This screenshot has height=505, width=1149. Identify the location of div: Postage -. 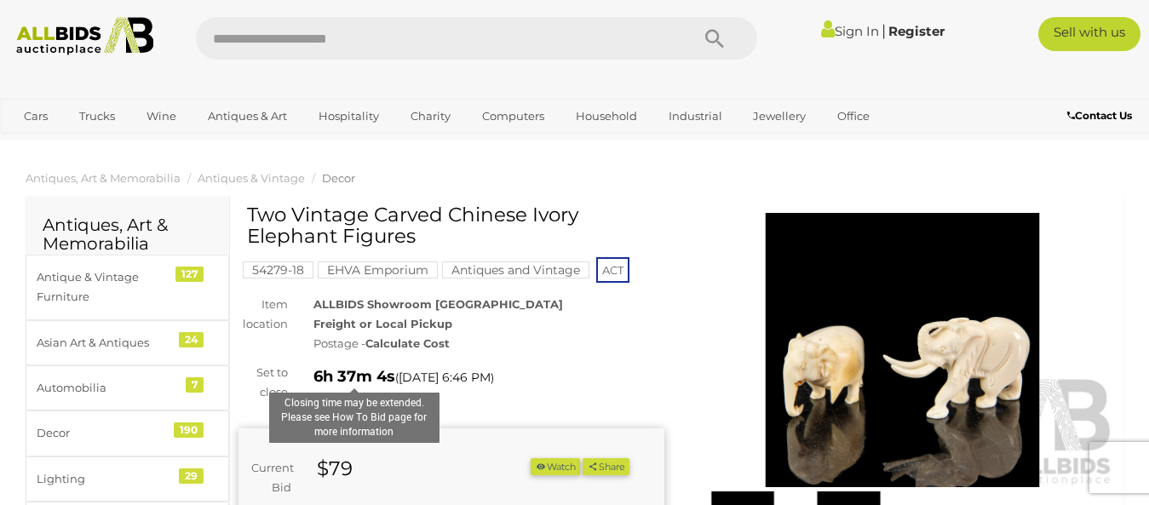
(488, 343).